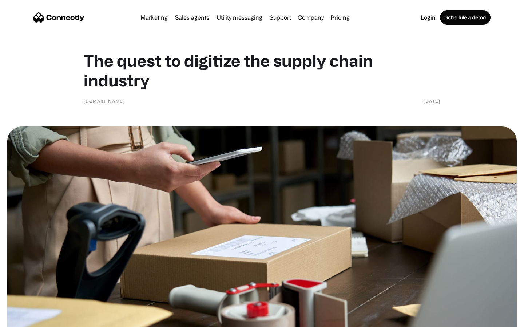  Describe the element at coordinates (262, 71) in the screenshot. I see `h1: The quest to digitize the supply chain industry` at that location.